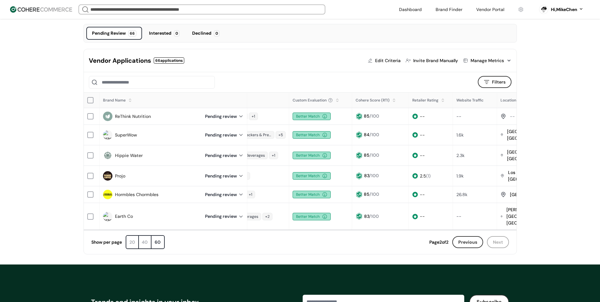  What do you see at coordinates (169, 60) in the screenshot?
I see `div: 66 applications` at bounding box center [169, 60].